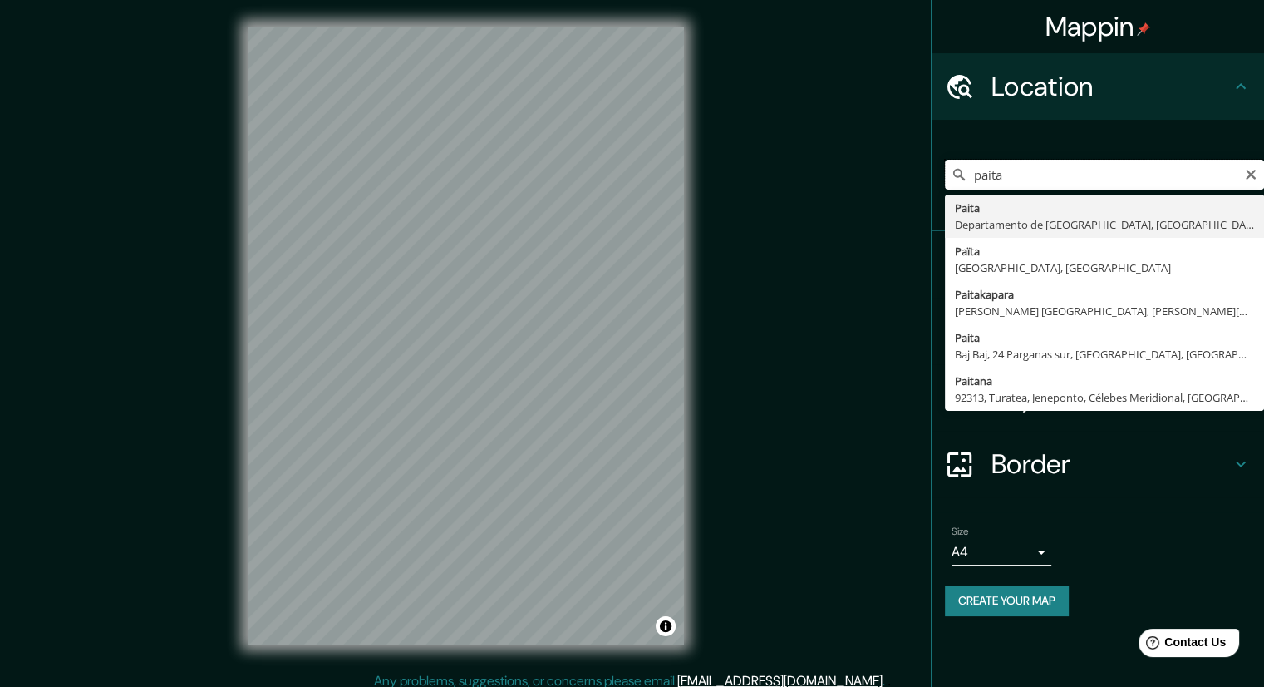 The width and height of the screenshot is (1264, 687). What do you see at coordinates (1251, 173) in the screenshot?
I see `button: Clear` at bounding box center [1251, 173].